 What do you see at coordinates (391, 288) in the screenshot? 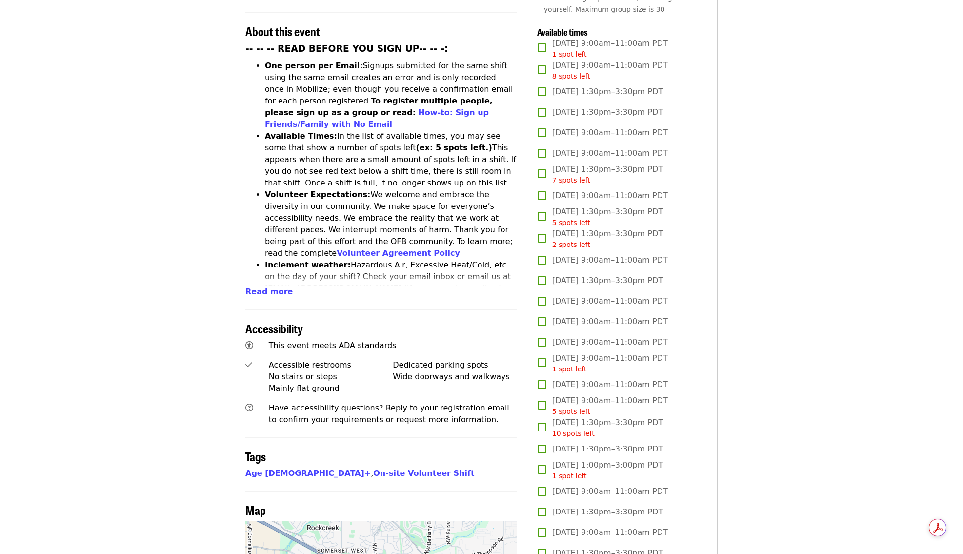
I see `li: Hazardous Air, Excessive Heat/Cold, etc. on the day of your shift? Check your email inbox or emai...` at bounding box center [391, 288].